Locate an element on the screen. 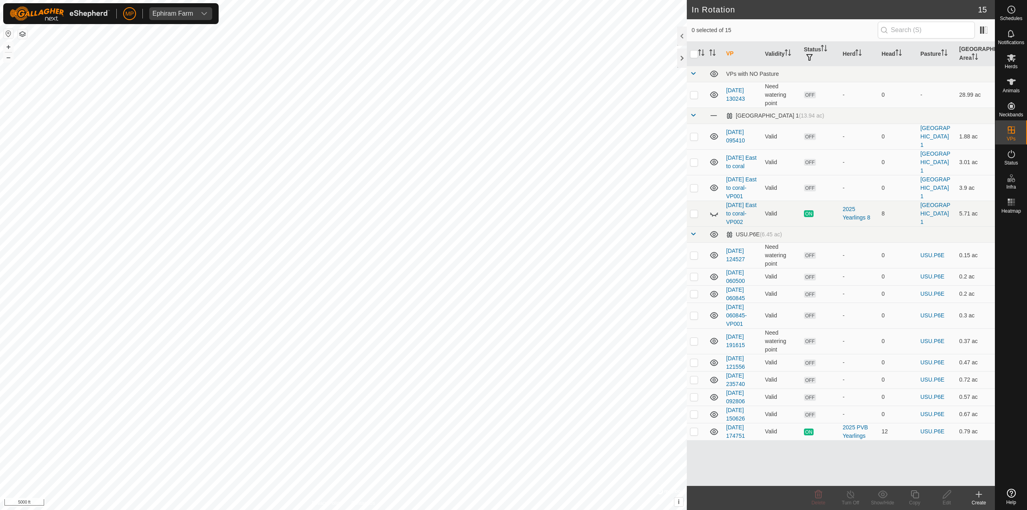 This screenshot has width=1027, height=510. img: Gallagher Logo is located at coordinates (60, 14).